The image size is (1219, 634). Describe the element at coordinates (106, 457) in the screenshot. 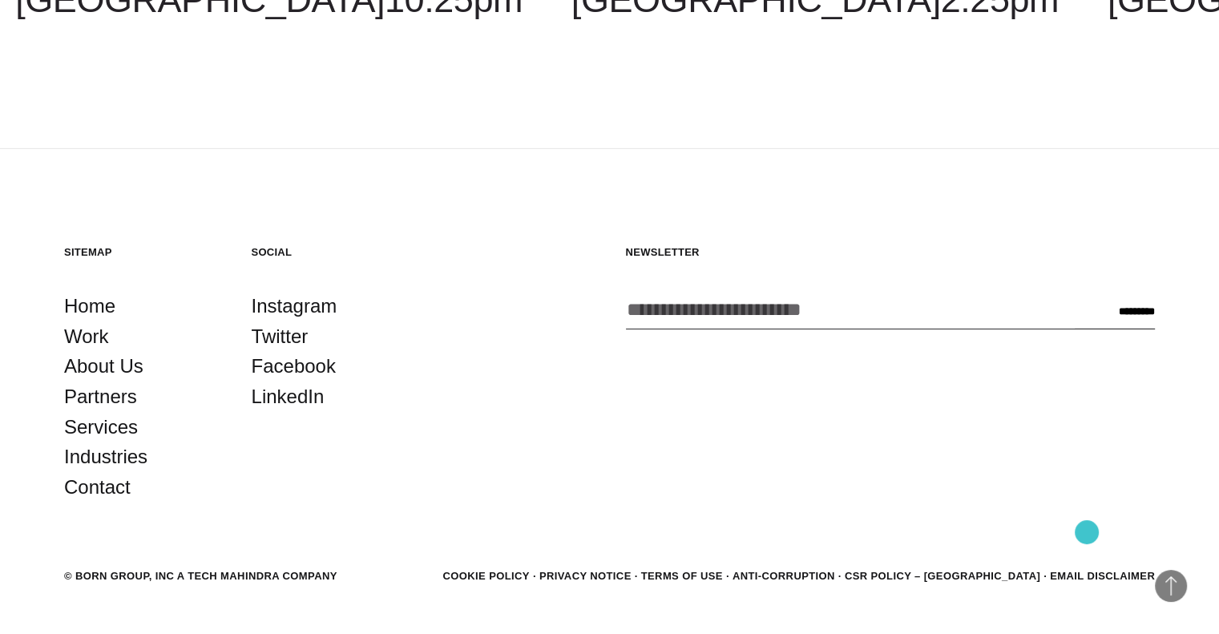

I see `a: Industries` at that location.